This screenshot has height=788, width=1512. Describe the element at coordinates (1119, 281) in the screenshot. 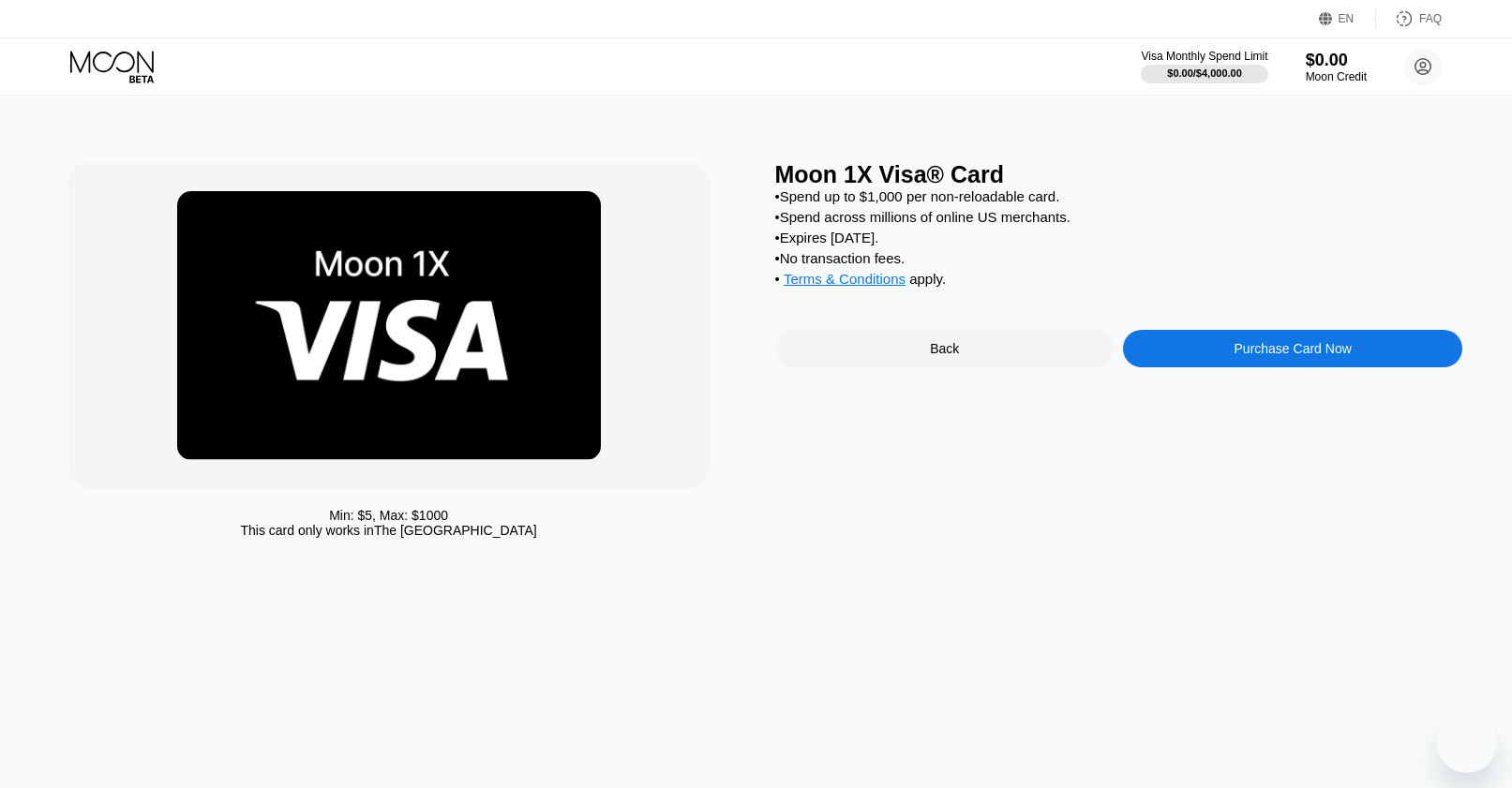

I see `div: • apply .` at that location.